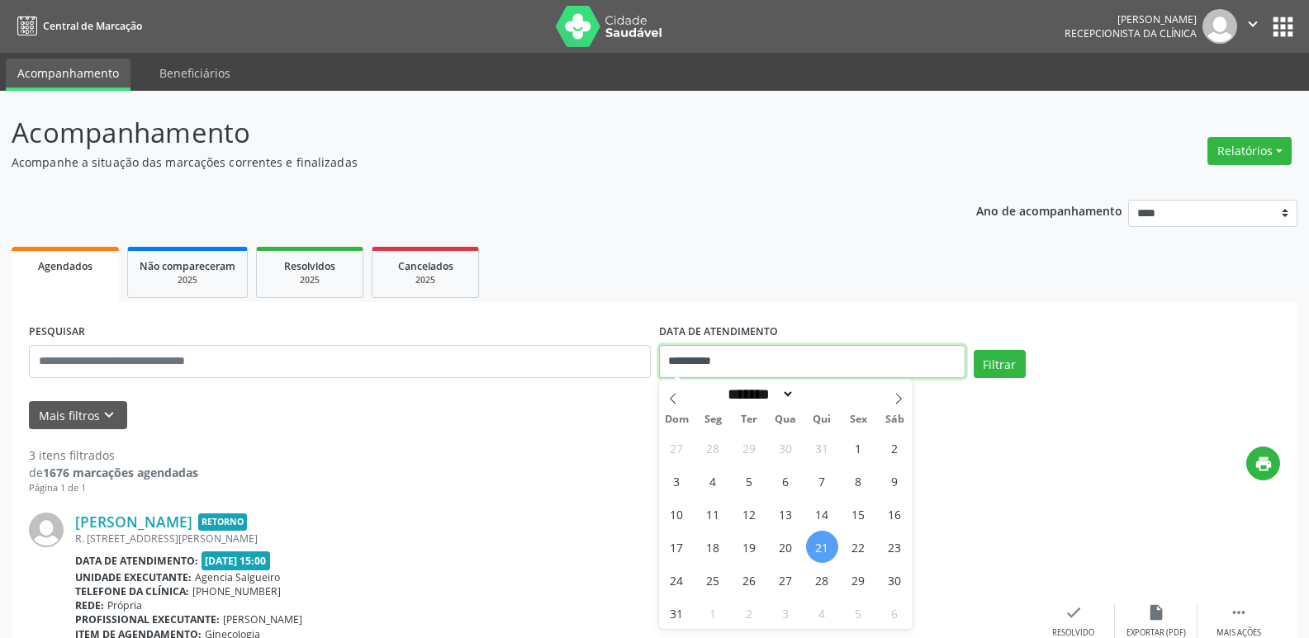  I want to click on span: Setembro 1, 2025, so click(713, 613).